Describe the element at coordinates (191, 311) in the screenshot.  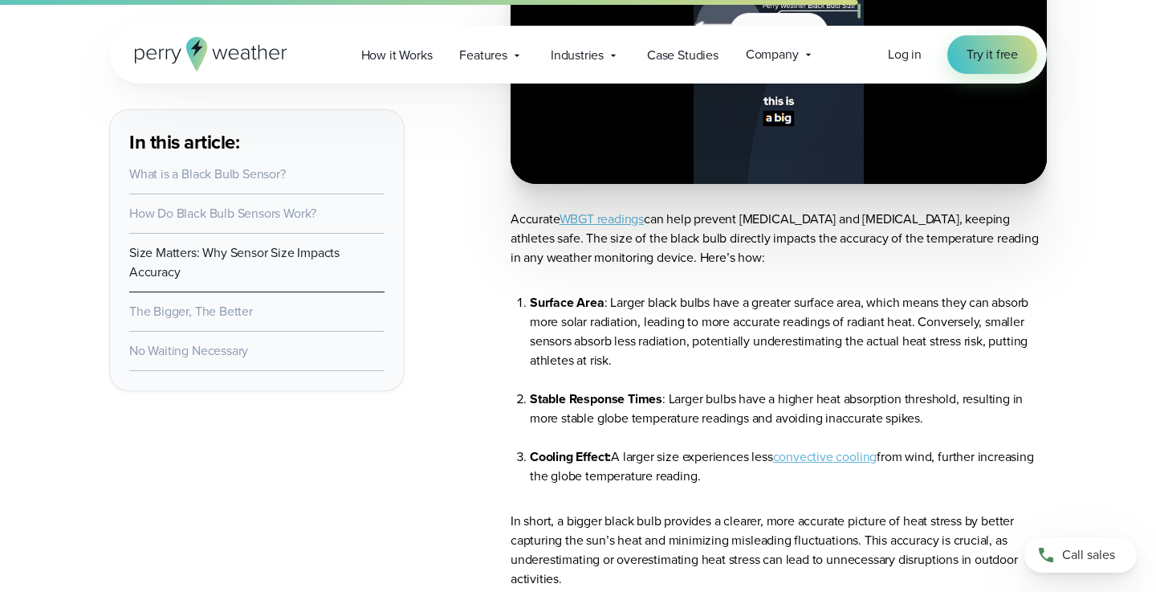
I see `a: The Bigger, The Better` at that location.